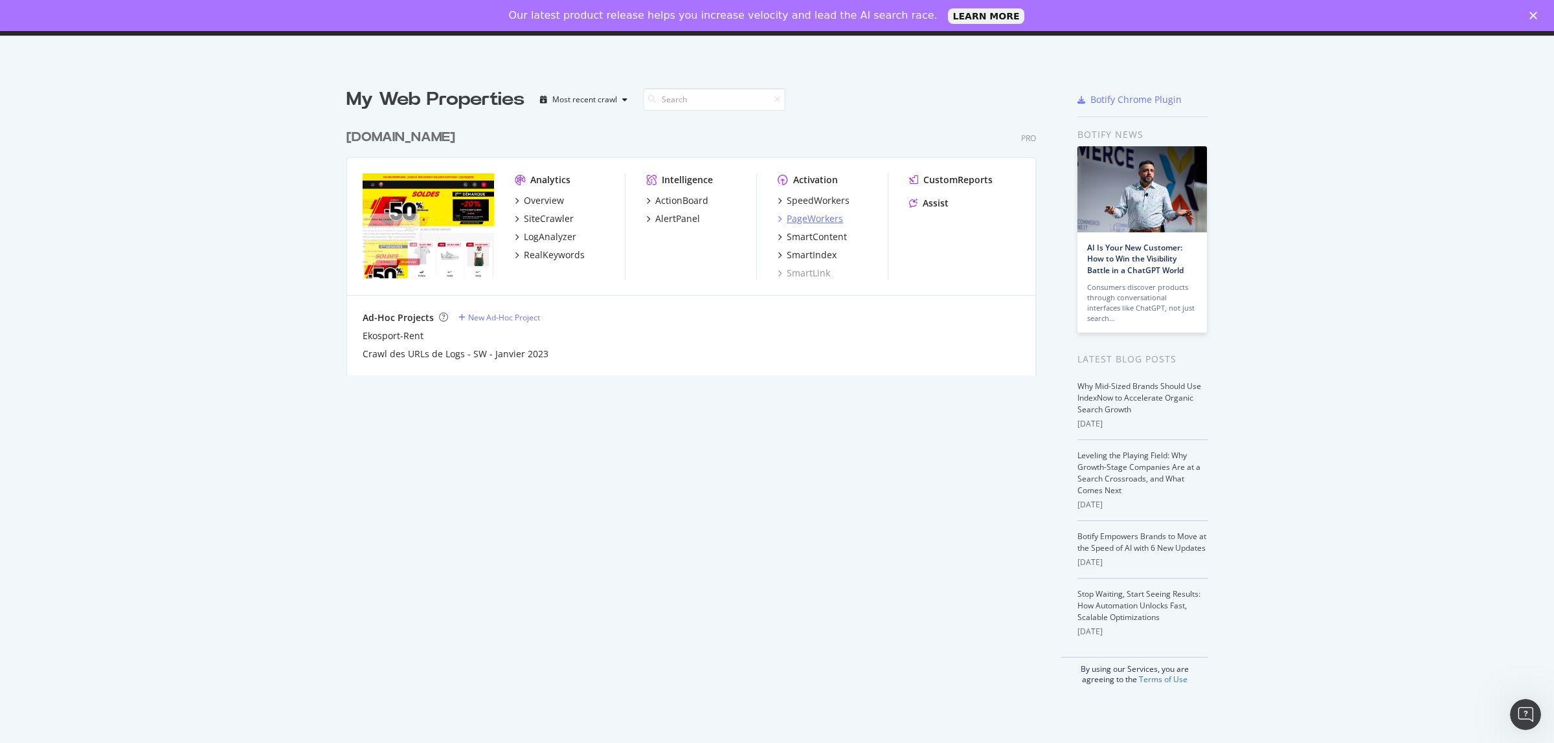 The width and height of the screenshot is (1554, 743). I want to click on div: Activation, so click(815, 180).